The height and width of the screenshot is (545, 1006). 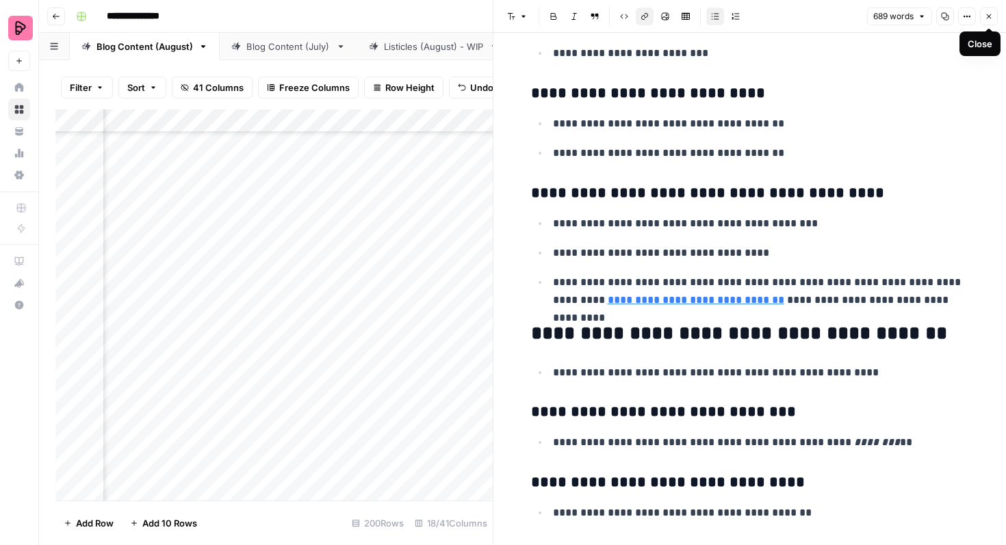 What do you see at coordinates (19, 153) in the screenshot?
I see `a: Usage` at bounding box center [19, 153].